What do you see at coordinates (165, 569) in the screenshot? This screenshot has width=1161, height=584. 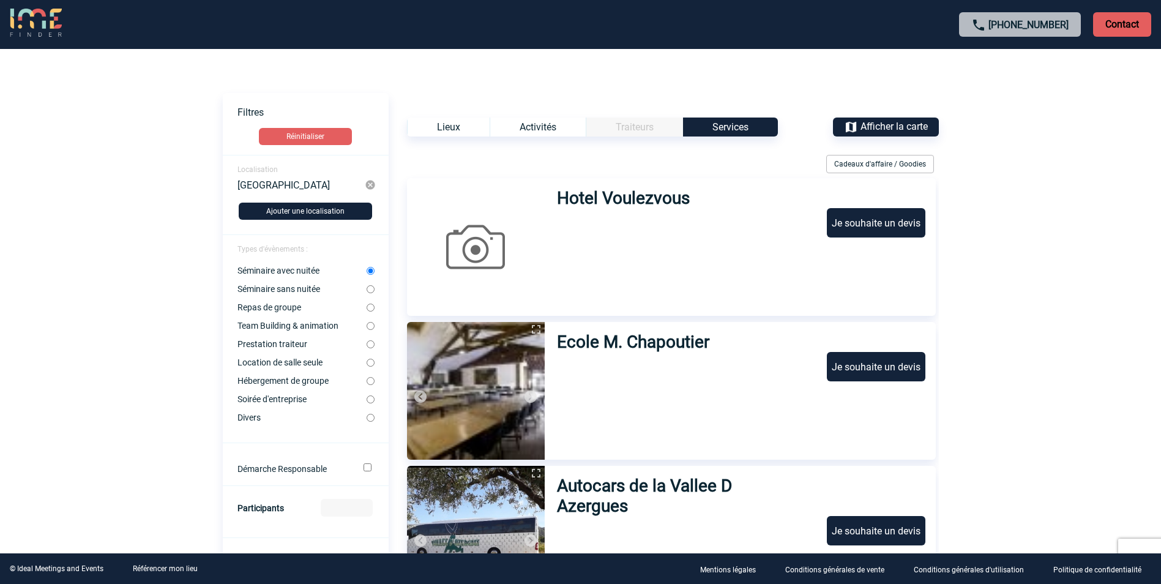 I see `a: Référencer mon lieu` at bounding box center [165, 569].